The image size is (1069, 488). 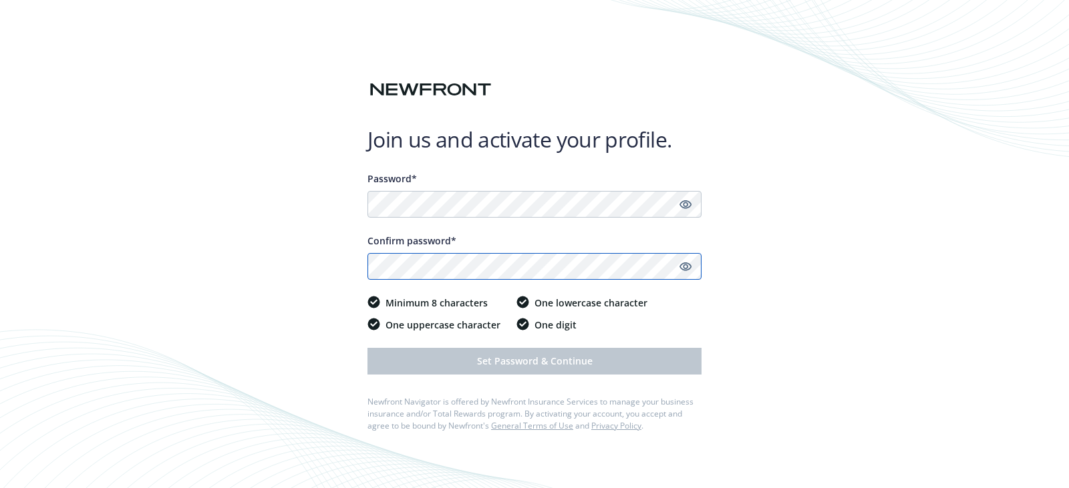 What do you see at coordinates (535, 267) in the screenshot?
I see `input: Confirm your unique password` at bounding box center [535, 267].